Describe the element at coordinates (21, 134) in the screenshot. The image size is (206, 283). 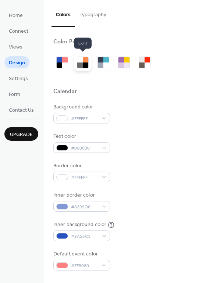
I see `button: Upgrade` at that location.